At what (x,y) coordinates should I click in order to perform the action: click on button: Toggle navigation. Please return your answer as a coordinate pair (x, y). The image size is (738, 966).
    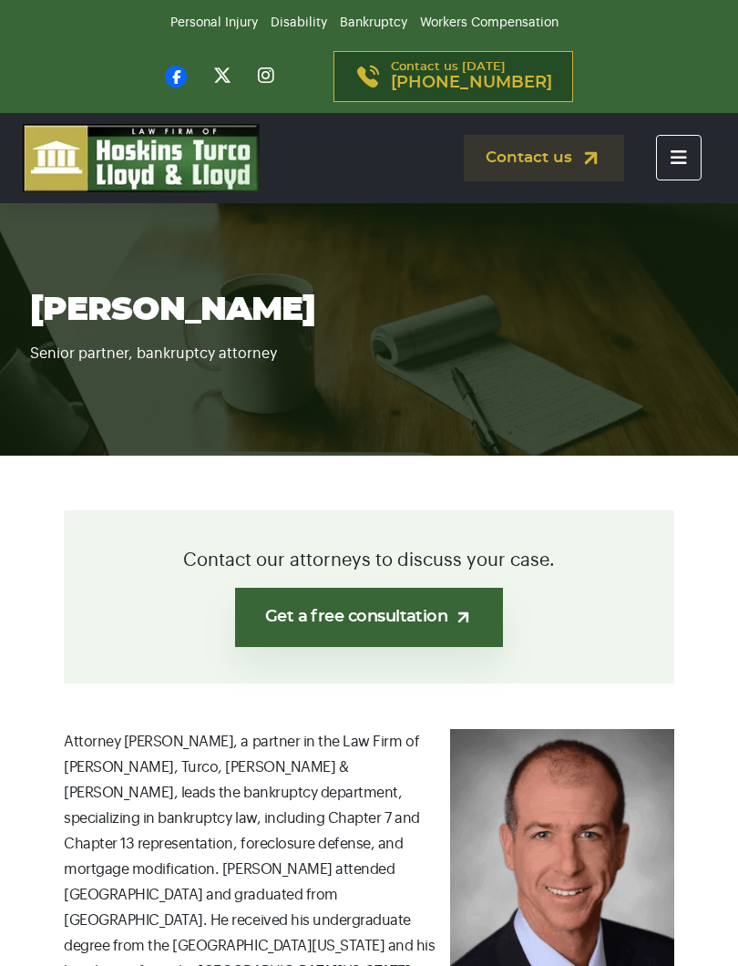
    Looking at the image, I should click on (679, 158).